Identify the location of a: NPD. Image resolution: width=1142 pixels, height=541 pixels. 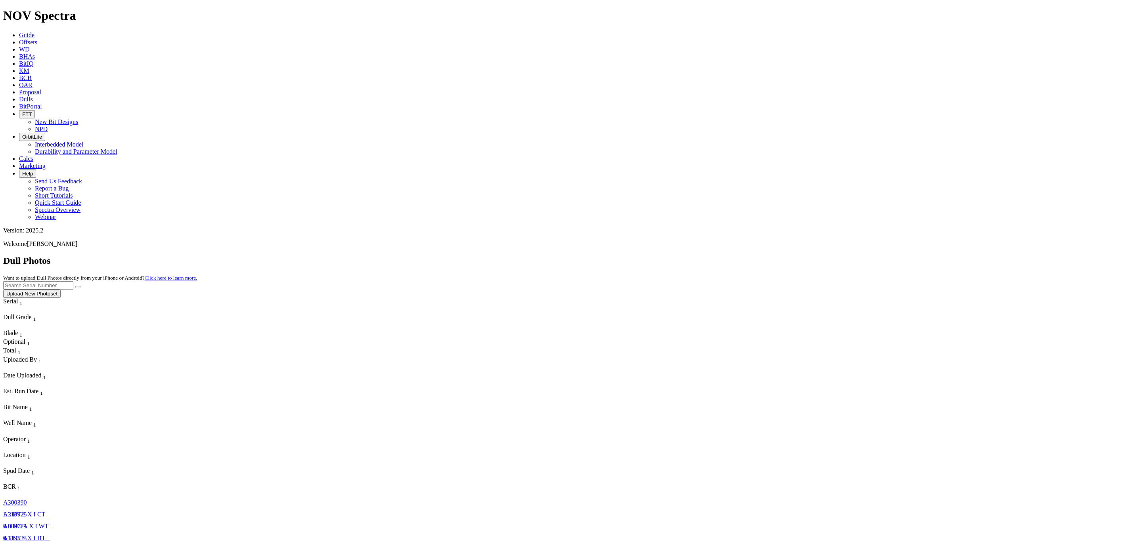
(41, 129).